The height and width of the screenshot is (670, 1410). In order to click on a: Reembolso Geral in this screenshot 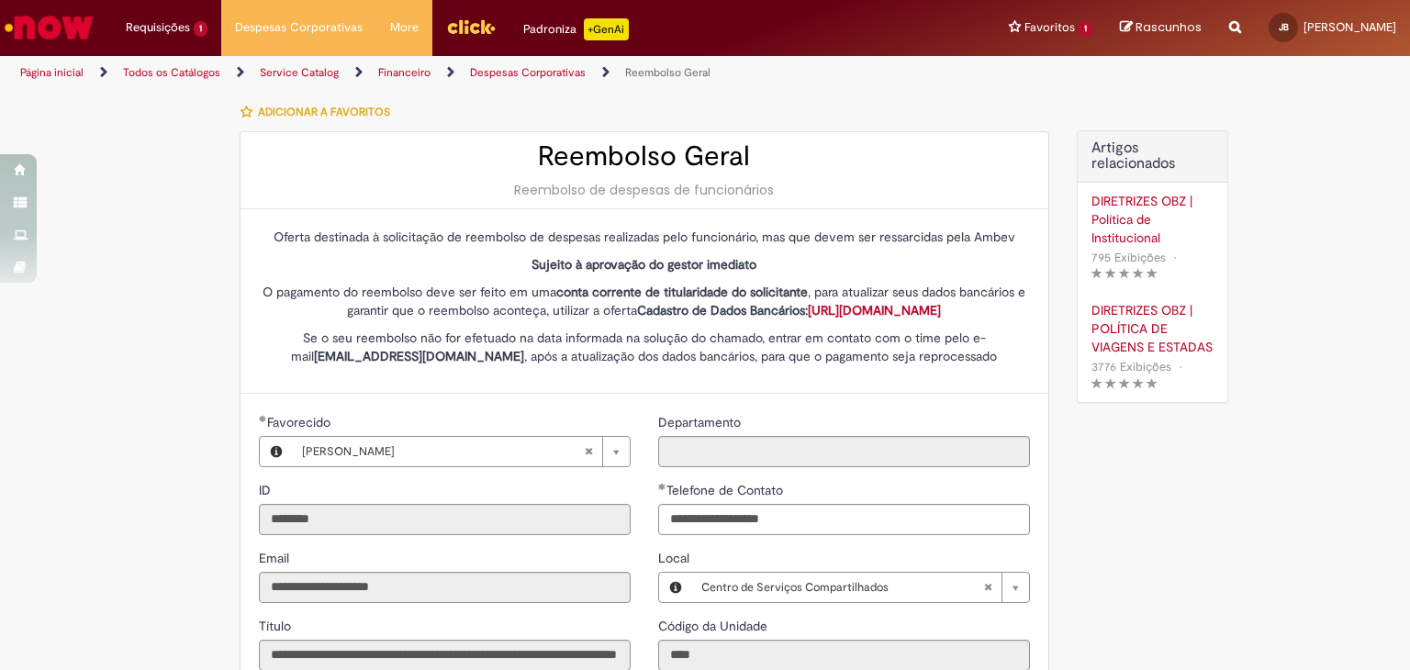, I will do `click(668, 73)`.